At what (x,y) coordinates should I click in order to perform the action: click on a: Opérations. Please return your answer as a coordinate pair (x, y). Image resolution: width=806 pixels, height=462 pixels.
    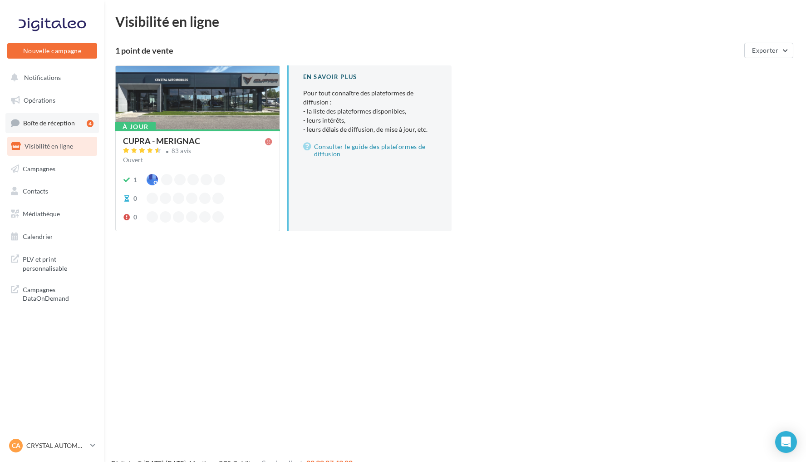
    Looking at the image, I should click on (52, 100).